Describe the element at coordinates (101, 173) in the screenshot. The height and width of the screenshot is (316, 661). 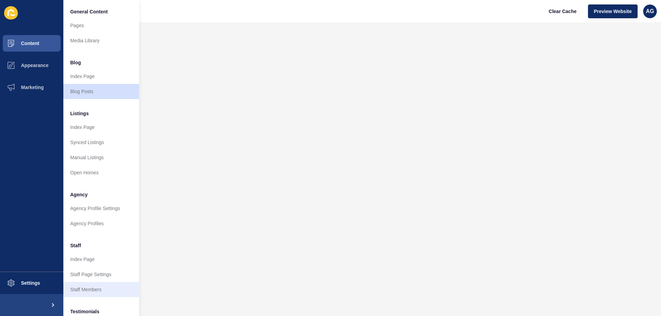
I see `a: Open Homes` at that location.